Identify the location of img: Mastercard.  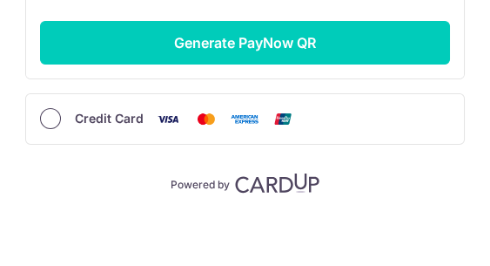
(206, 118).